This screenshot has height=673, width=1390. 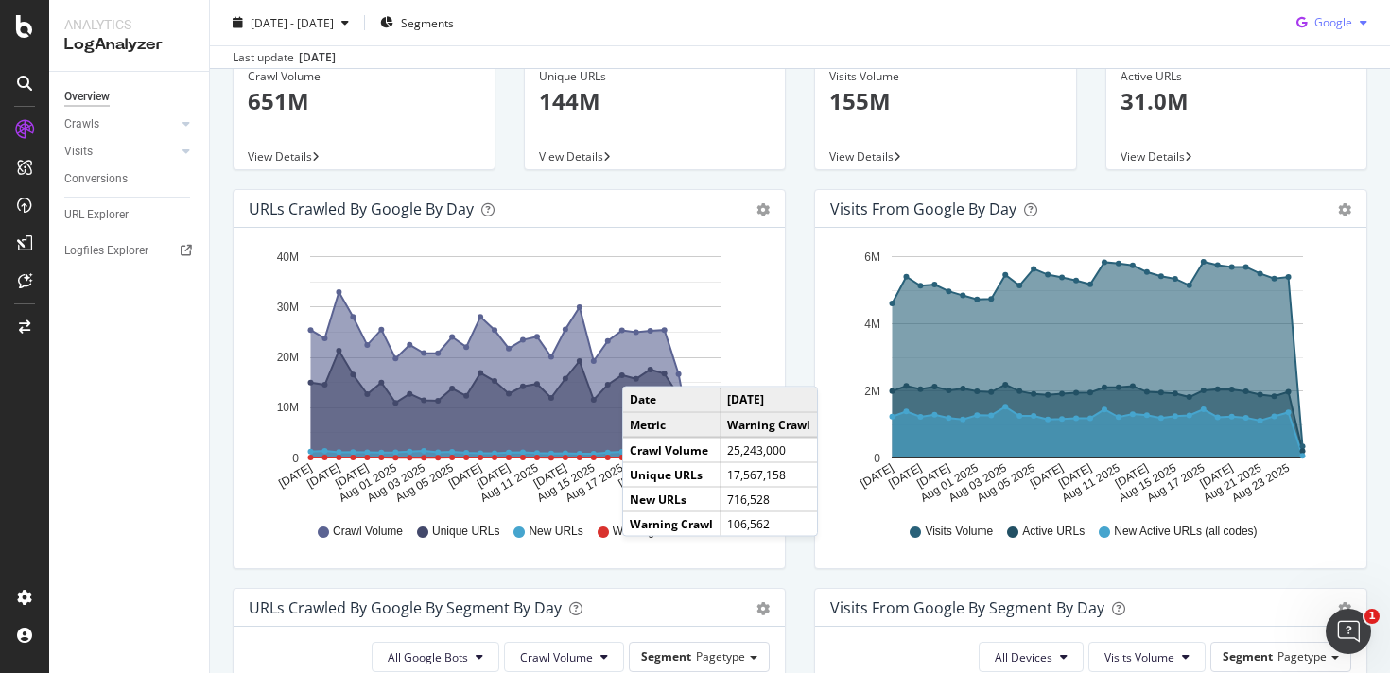 I want to click on span: Active URLs, so click(x=1053, y=531).